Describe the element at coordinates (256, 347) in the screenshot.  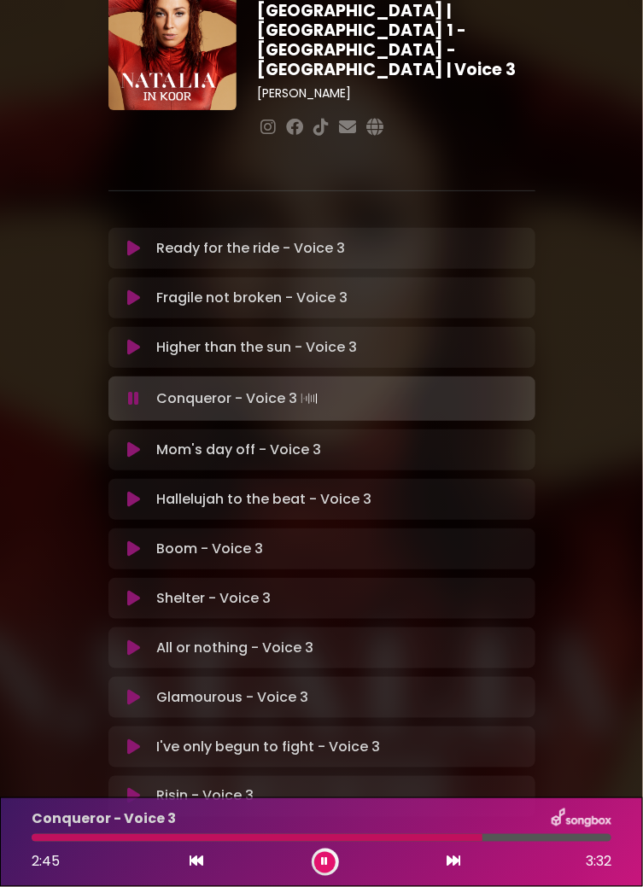
I see `p: Higher than the sun - Voice 3` at that location.